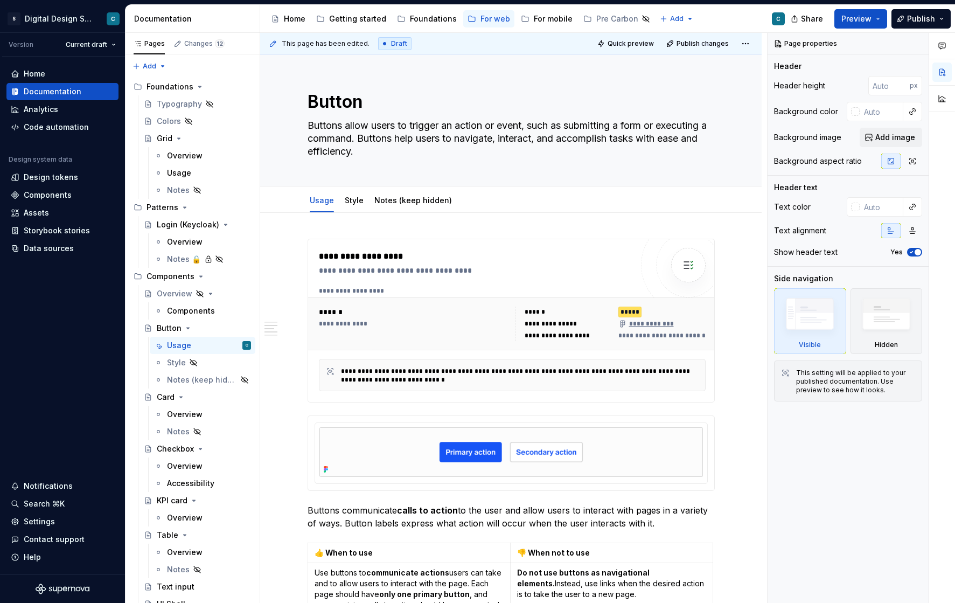  What do you see at coordinates (818, 161) in the screenshot?
I see `div: Background aspect ratio` at bounding box center [818, 161].